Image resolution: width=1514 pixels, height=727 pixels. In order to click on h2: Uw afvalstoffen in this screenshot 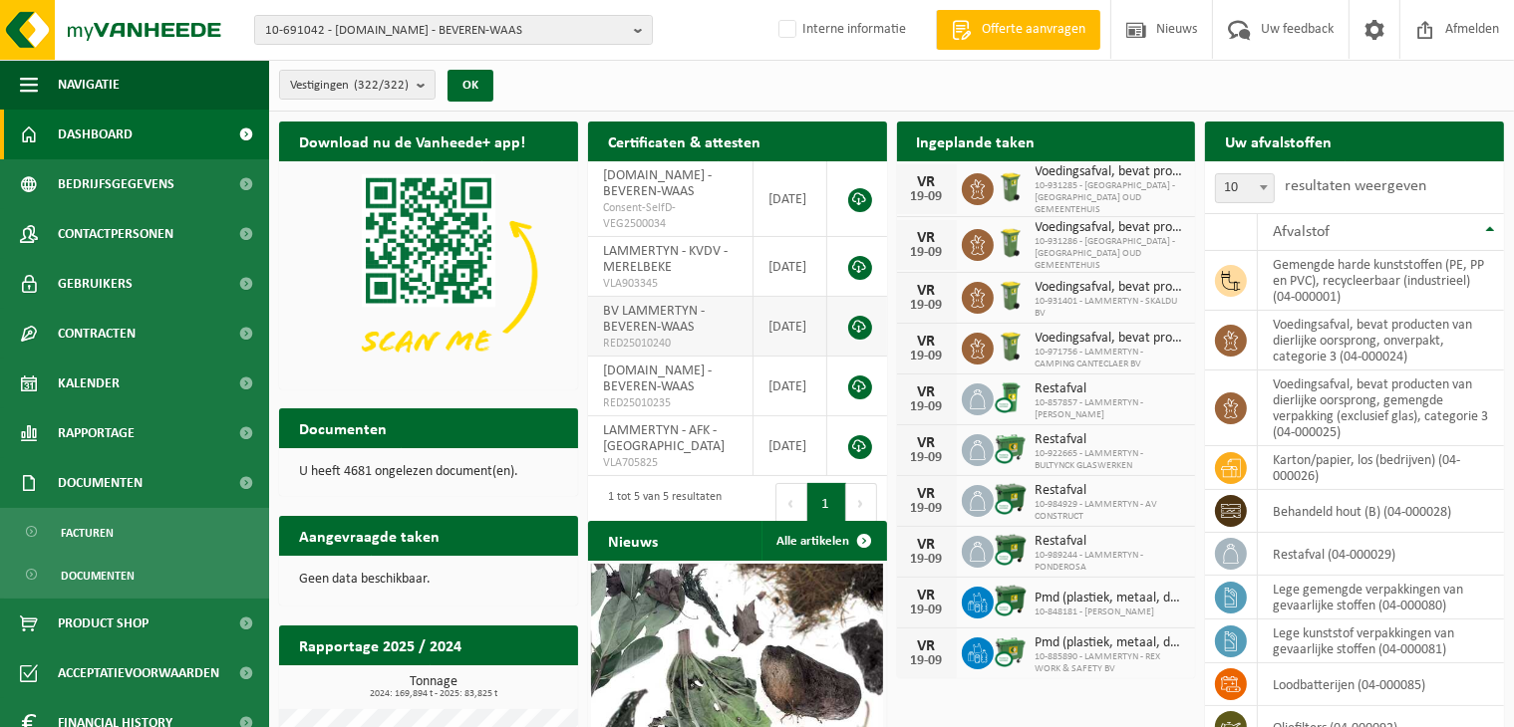, I will do `click(1278, 141)`.